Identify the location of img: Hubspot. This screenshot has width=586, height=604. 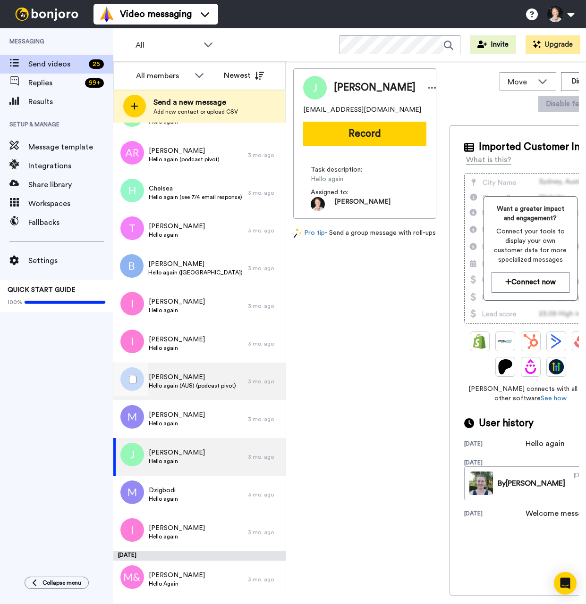
(530, 342).